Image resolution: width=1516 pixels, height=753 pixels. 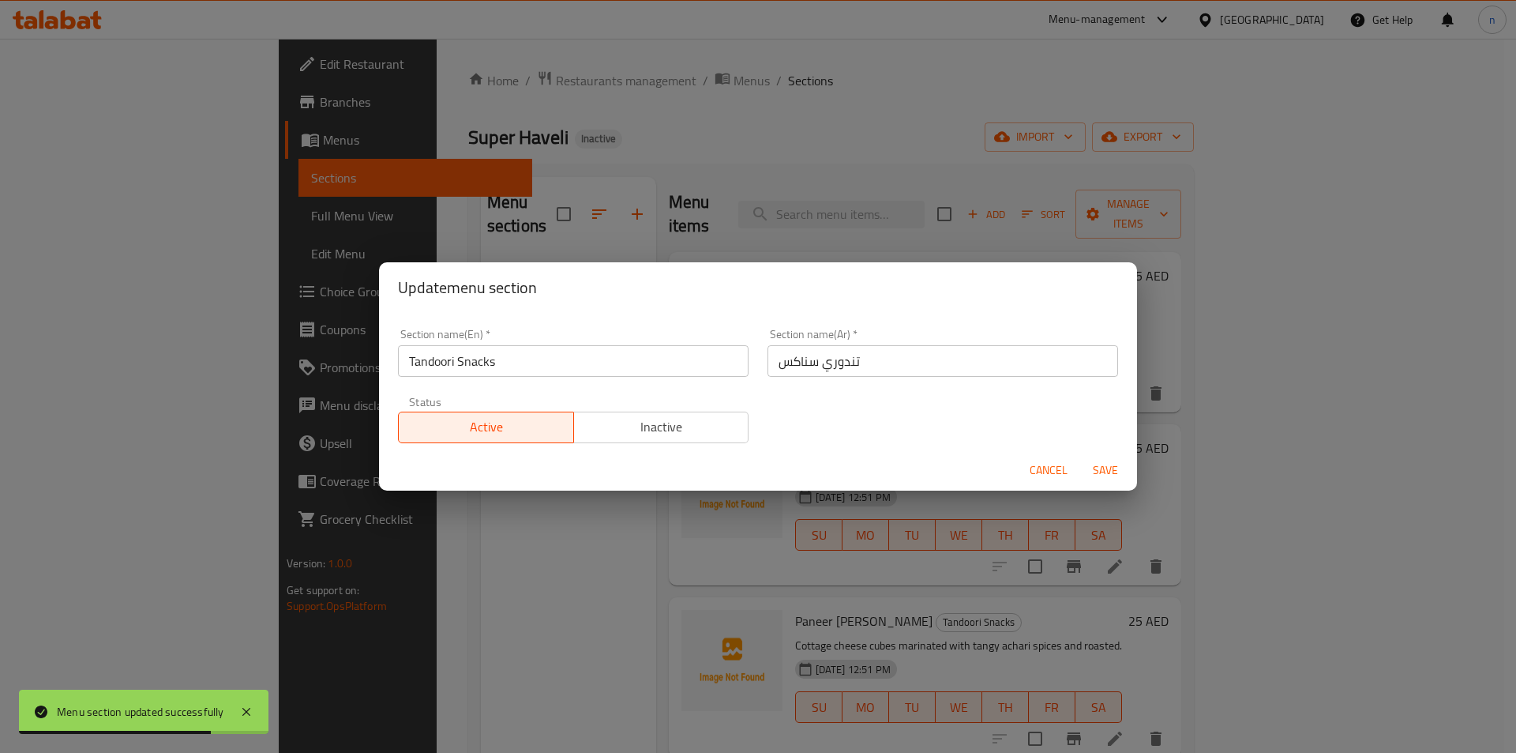 I want to click on span: Save, so click(x=1106, y=470).